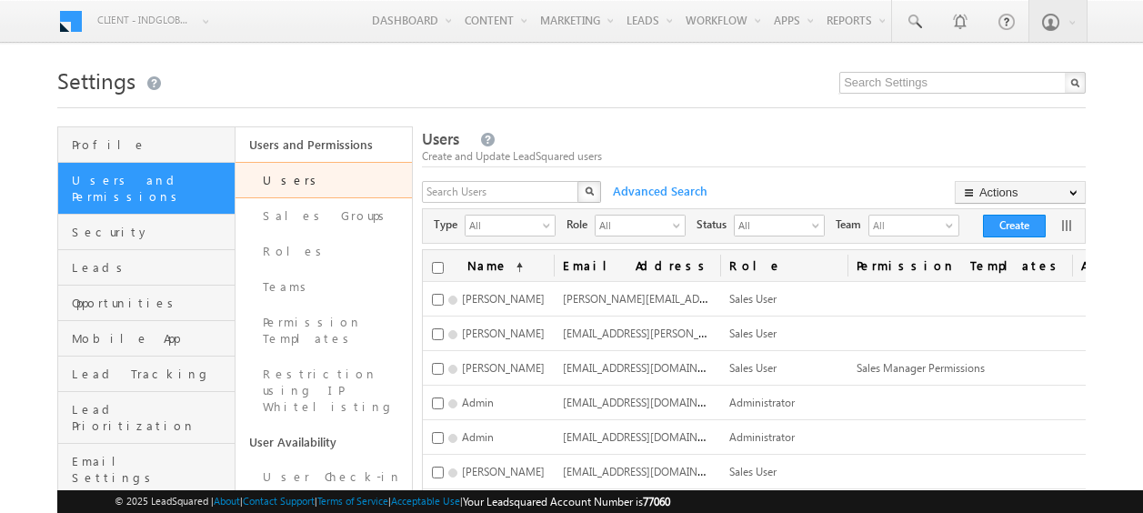  What do you see at coordinates (960, 266) in the screenshot?
I see `span: Permission Templates` at bounding box center [960, 266].